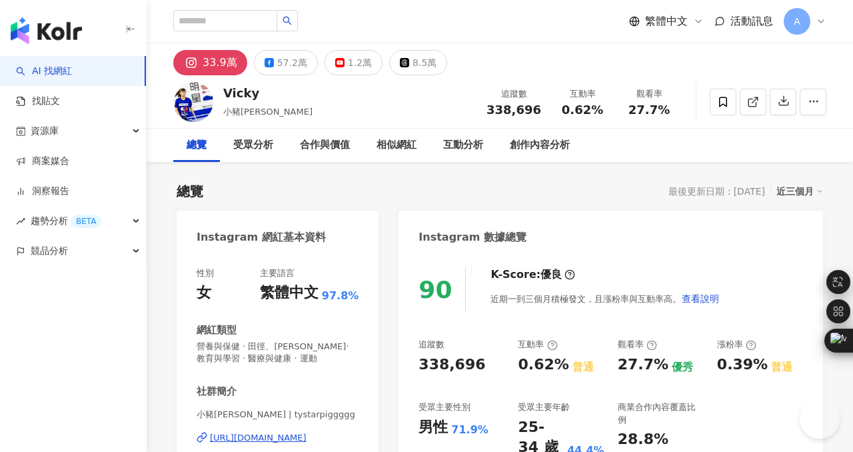 The width and height of the screenshot is (853, 452). What do you see at coordinates (210, 63) in the screenshot?
I see `button: 33.9萬` at bounding box center [210, 63].